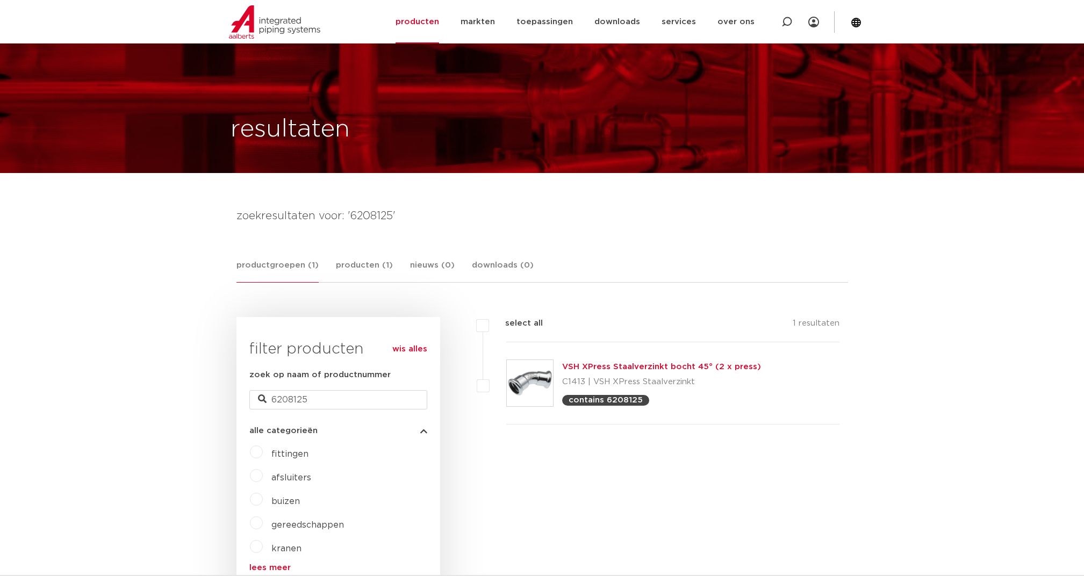 The image size is (1084, 576). I want to click on a: wis alles, so click(409, 349).